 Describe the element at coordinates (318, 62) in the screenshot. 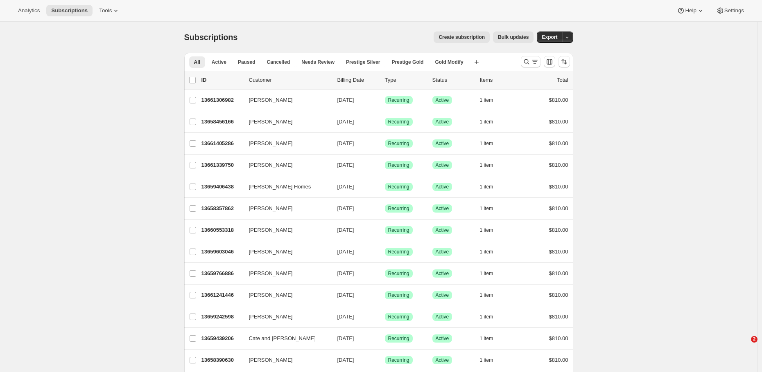

I see `span: Needs Review` at that location.